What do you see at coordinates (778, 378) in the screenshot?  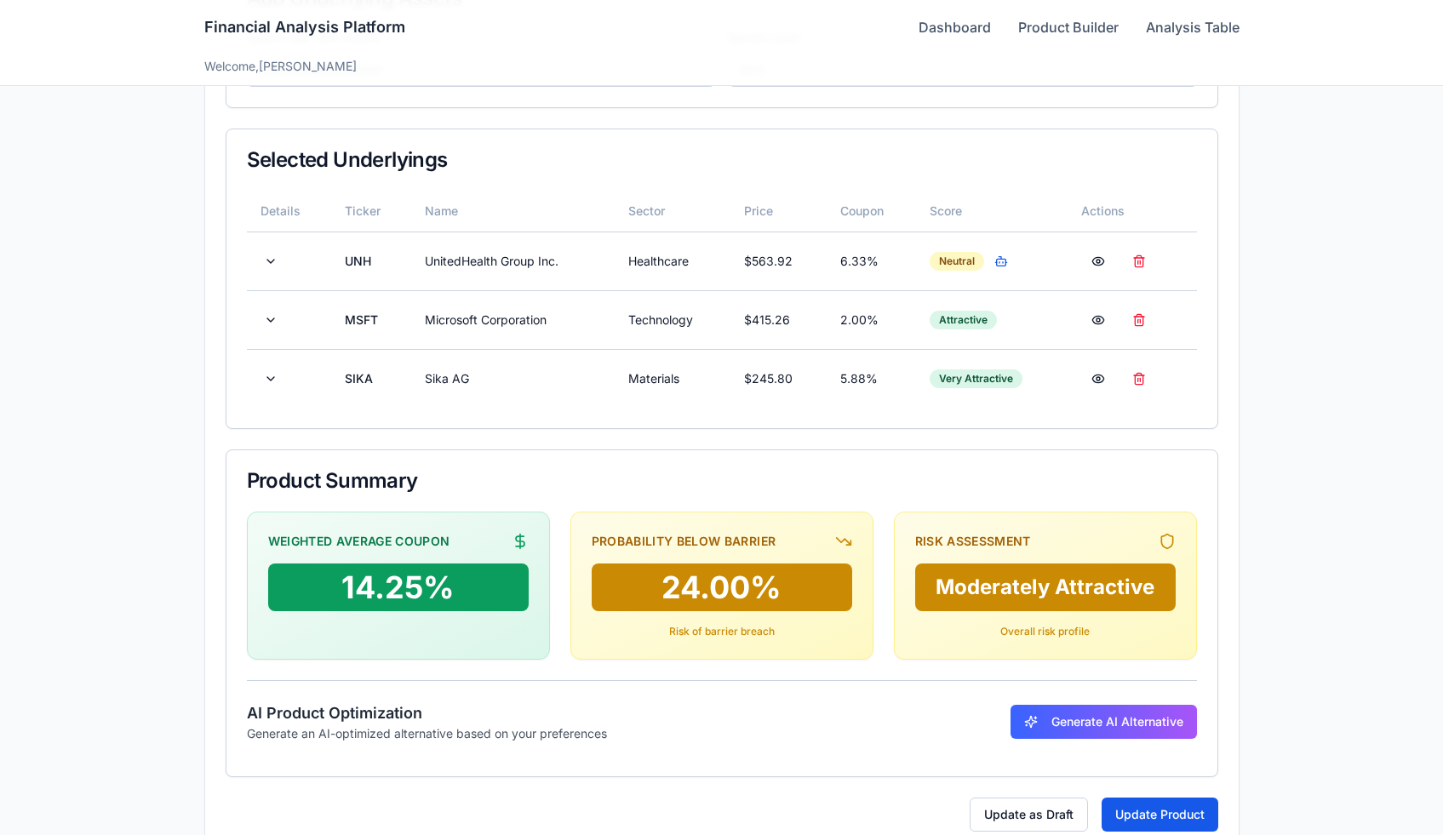 I see `td: $ 245.80` at bounding box center [778, 378].